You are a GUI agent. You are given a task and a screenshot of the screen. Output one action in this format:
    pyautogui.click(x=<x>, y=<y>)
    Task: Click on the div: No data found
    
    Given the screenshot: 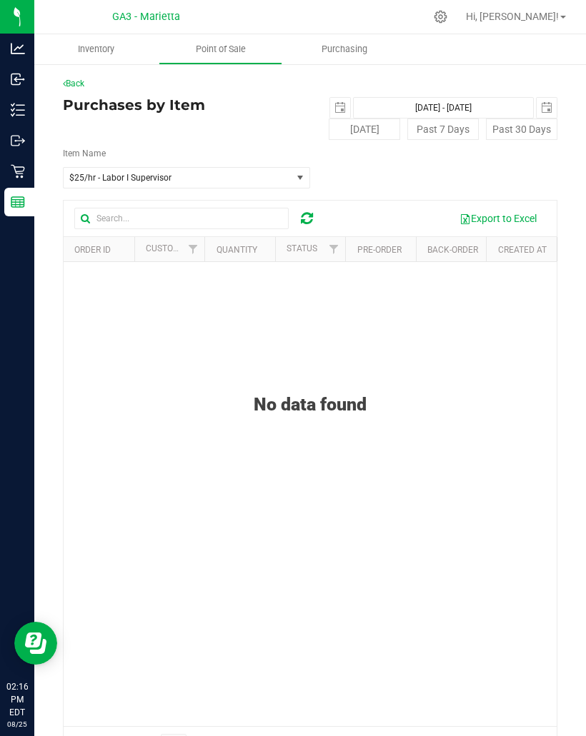 What is the action you would take?
    pyautogui.click(x=310, y=386)
    